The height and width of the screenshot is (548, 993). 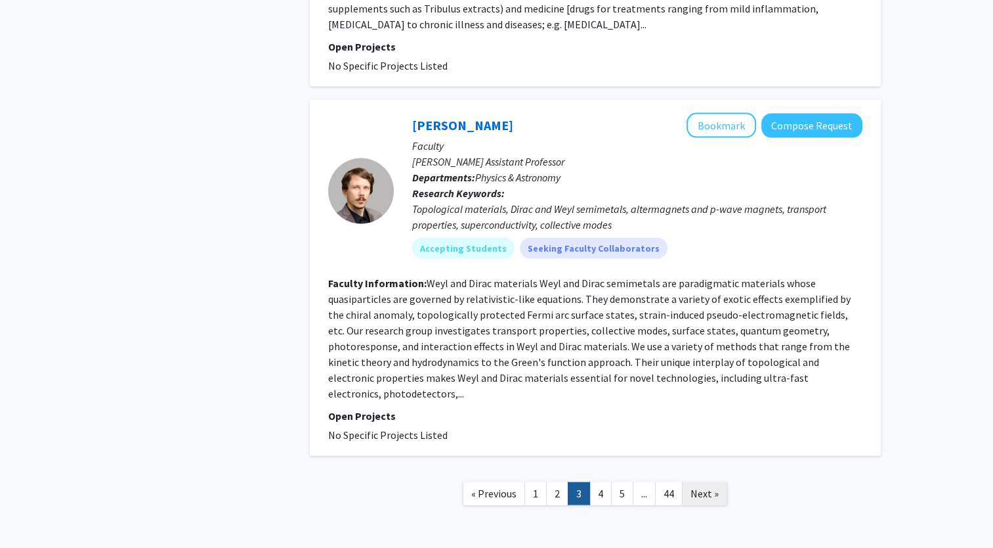 I want to click on a: 4, so click(x=601, y=493).